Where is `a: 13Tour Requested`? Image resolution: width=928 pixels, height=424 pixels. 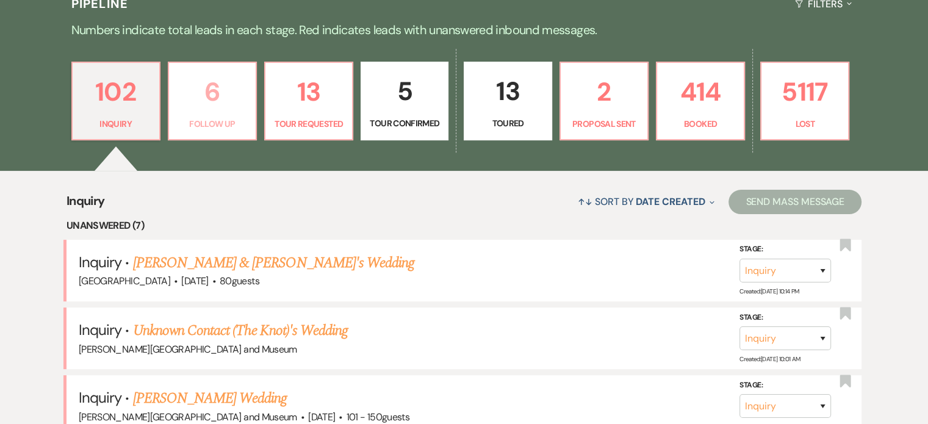 a: 13Tour Requested is located at coordinates (309, 101).